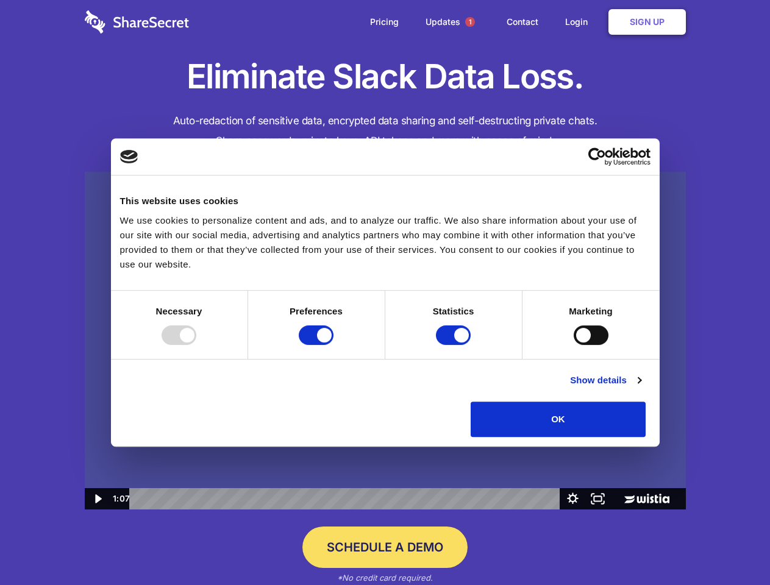 Image resolution: width=770 pixels, height=585 pixels. I want to click on strong: Necessary, so click(179, 311).